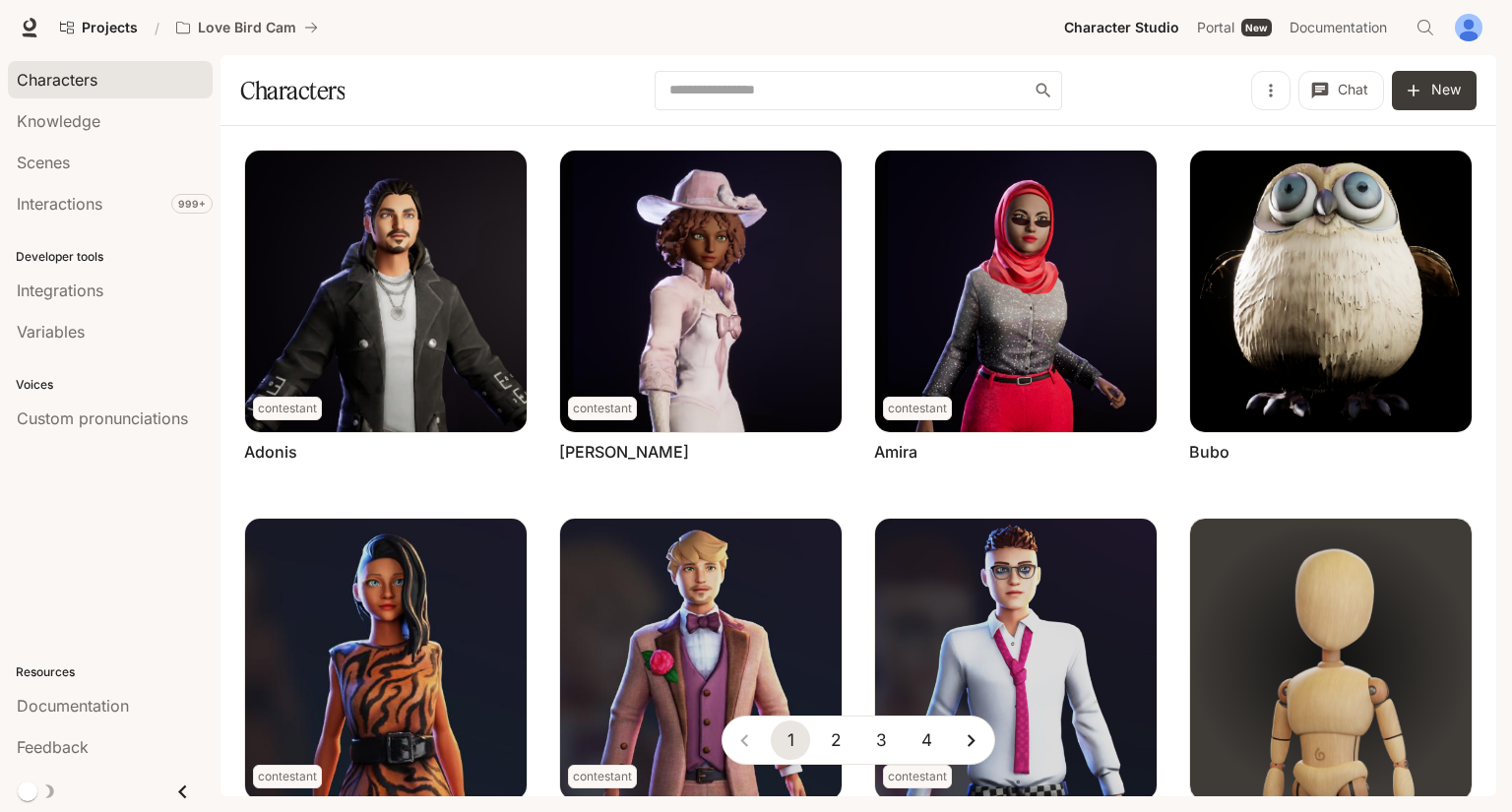 The height and width of the screenshot is (812, 1512). I want to click on span: Documentation, so click(1338, 28).